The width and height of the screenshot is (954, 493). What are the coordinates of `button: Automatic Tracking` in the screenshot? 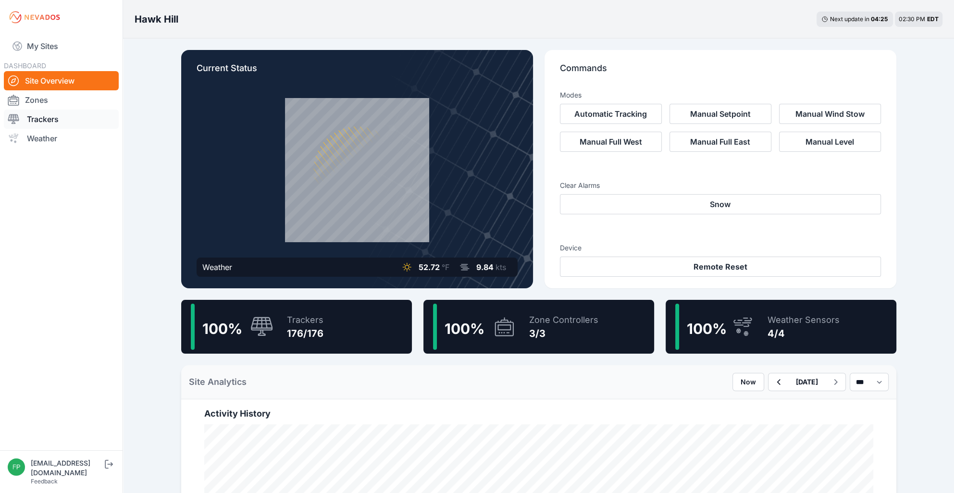 It's located at (611, 114).